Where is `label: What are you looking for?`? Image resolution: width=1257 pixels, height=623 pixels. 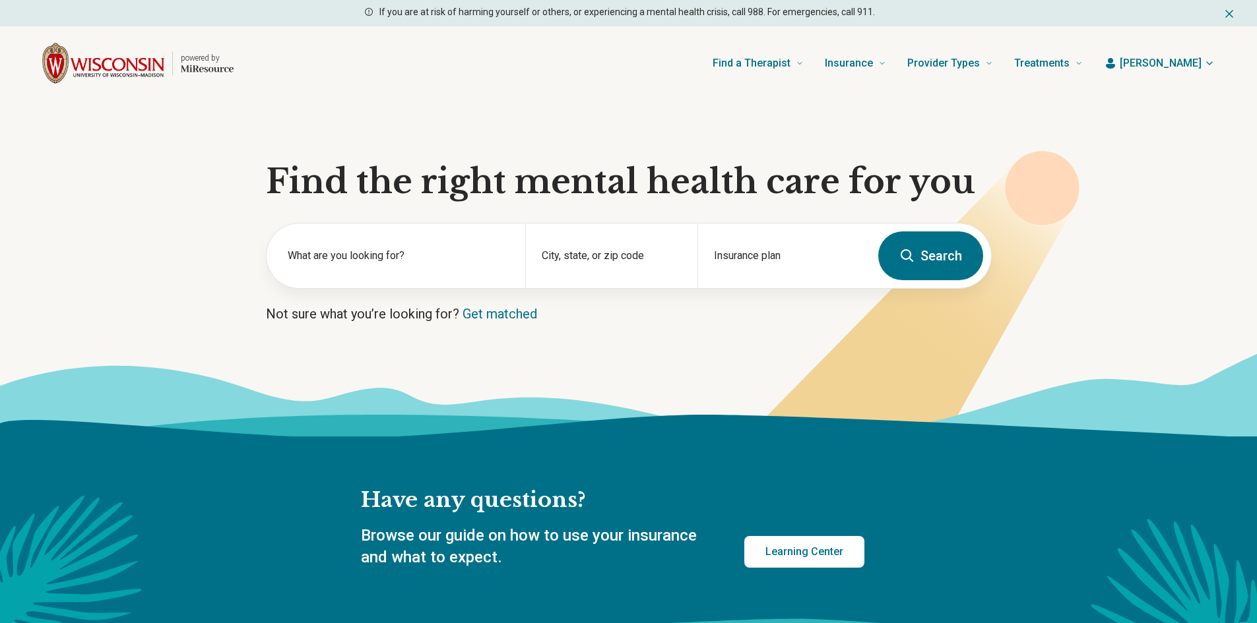 label: What are you looking for? is located at coordinates (398, 256).